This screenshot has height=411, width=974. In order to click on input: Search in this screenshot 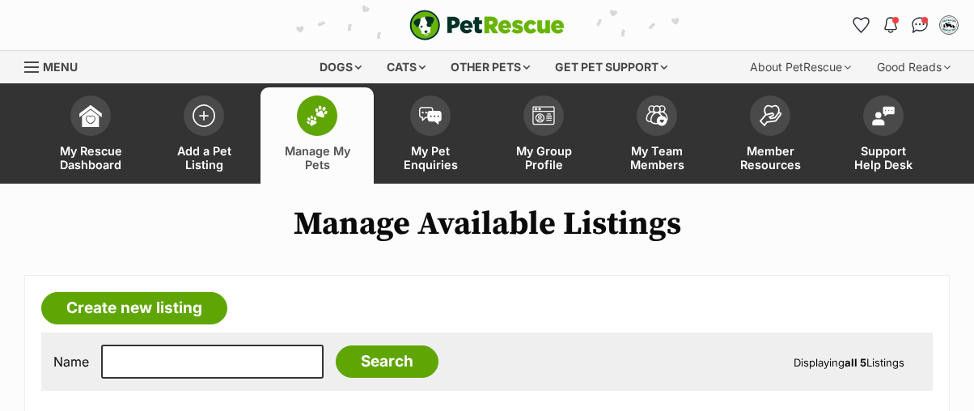, I will do `click(387, 362)`.